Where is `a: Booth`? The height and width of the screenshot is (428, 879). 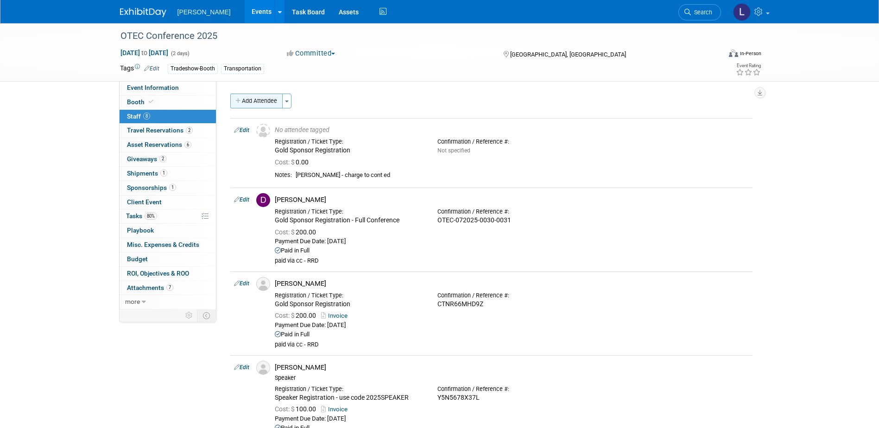
a: Booth is located at coordinates (168, 102).